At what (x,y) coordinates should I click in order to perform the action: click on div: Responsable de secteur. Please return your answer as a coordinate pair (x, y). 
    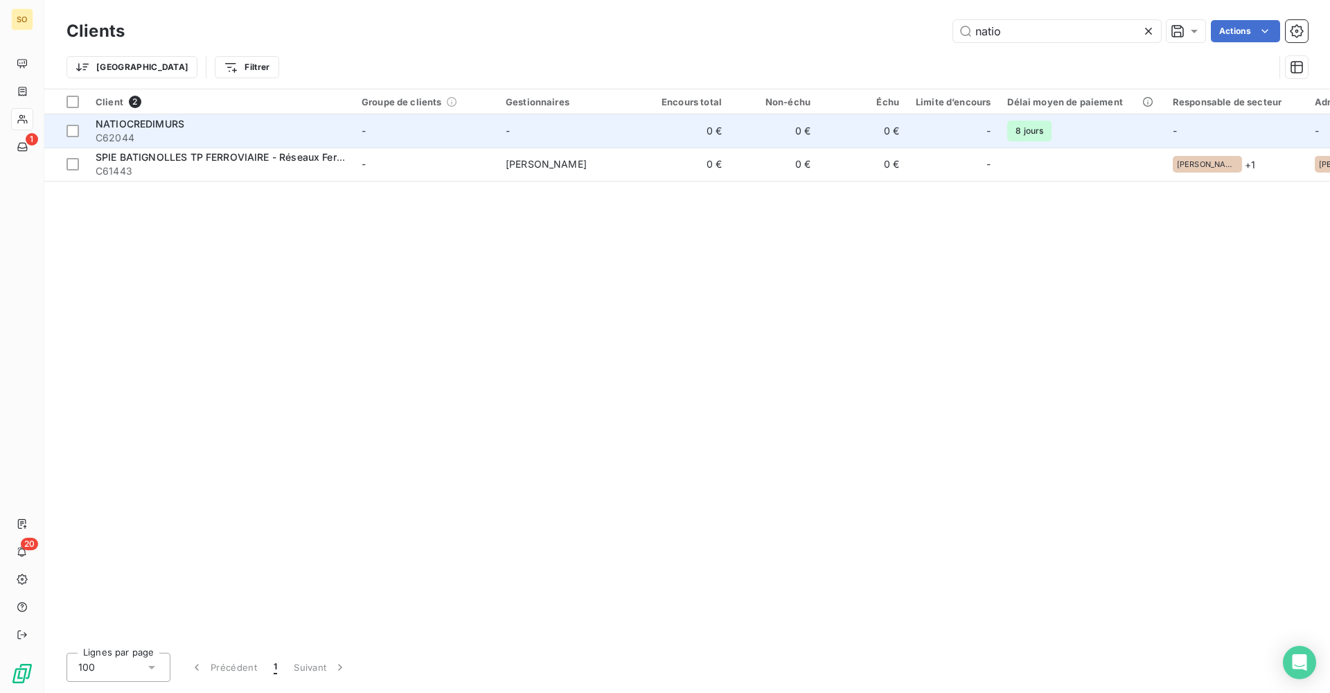
    Looking at the image, I should click on (1235, 102).